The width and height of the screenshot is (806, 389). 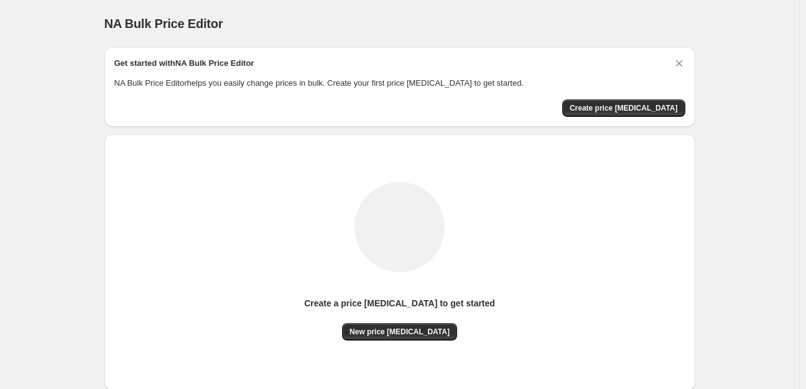 I want to click on h2: Get started with NA Bulk Price Editor, so click(x=184, y=63).